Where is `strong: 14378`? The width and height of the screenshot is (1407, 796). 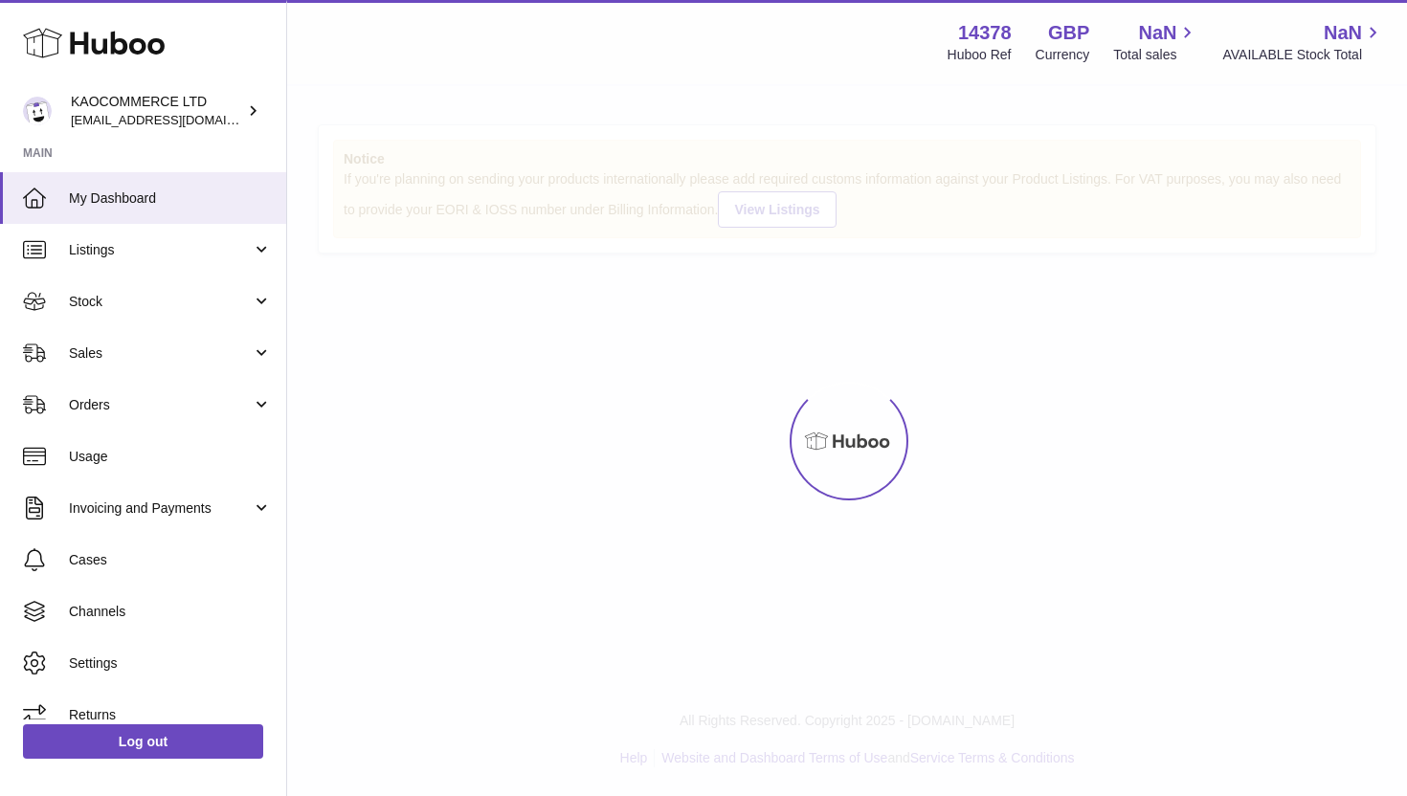
strong: 14378 is located at coordinates (985, 33).